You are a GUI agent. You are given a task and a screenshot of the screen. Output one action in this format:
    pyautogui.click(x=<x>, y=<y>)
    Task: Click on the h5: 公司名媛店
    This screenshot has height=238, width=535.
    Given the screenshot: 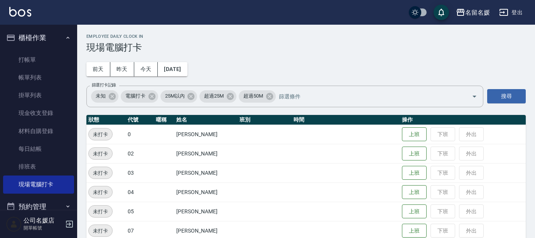 What is the action you would take?
    pyautogui.click(x=43, y=221)
    